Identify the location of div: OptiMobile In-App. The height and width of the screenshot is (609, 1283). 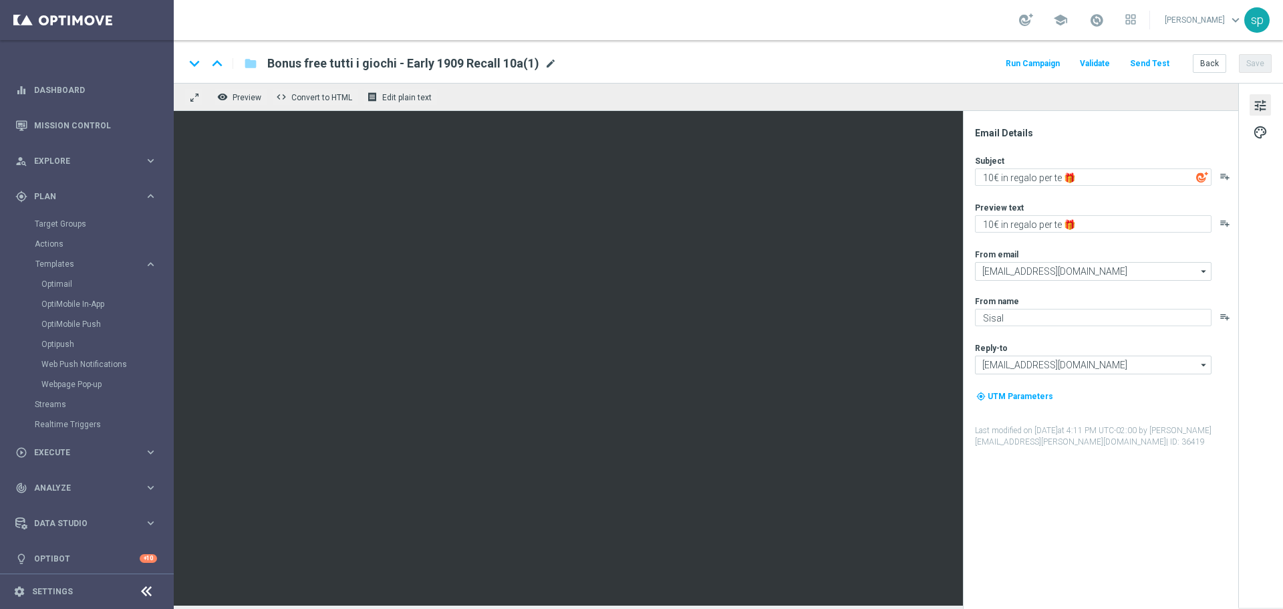
(107, 304).